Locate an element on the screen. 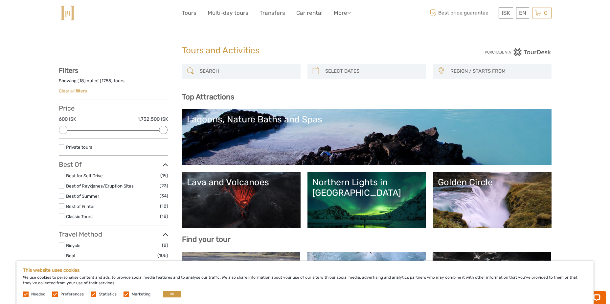 This screenshot has width=610, height=304. h3: Travel Method is located at coordinates (113, 234).